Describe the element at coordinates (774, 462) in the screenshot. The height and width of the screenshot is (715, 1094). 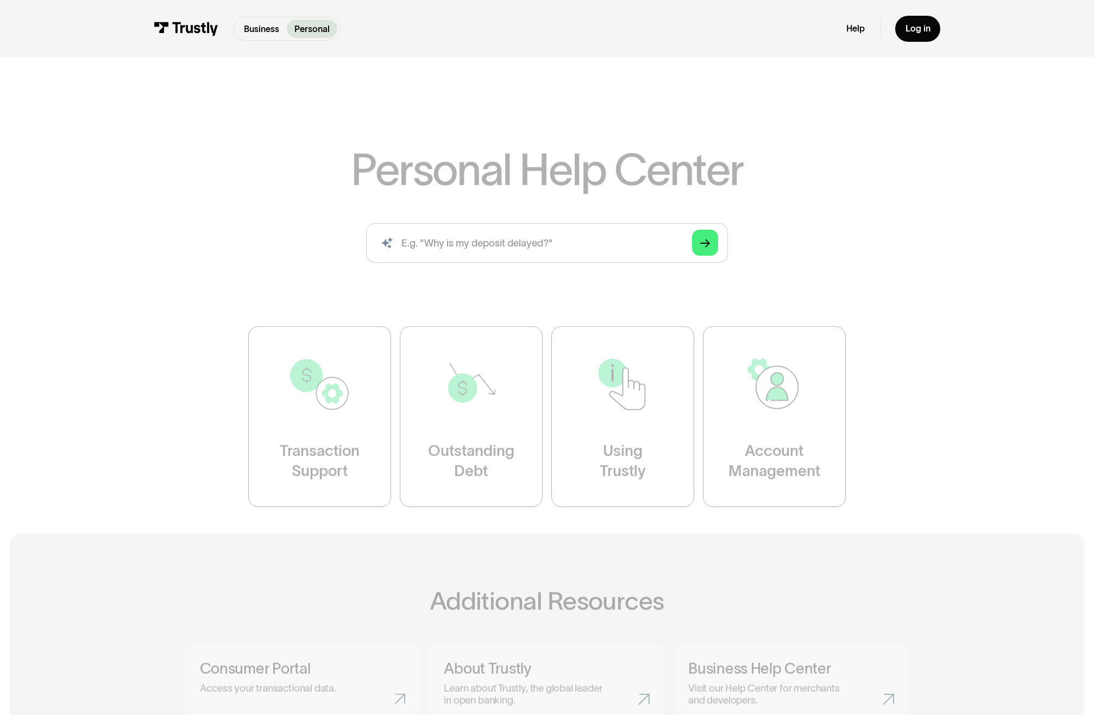
I see `div: Account Management` at that location.